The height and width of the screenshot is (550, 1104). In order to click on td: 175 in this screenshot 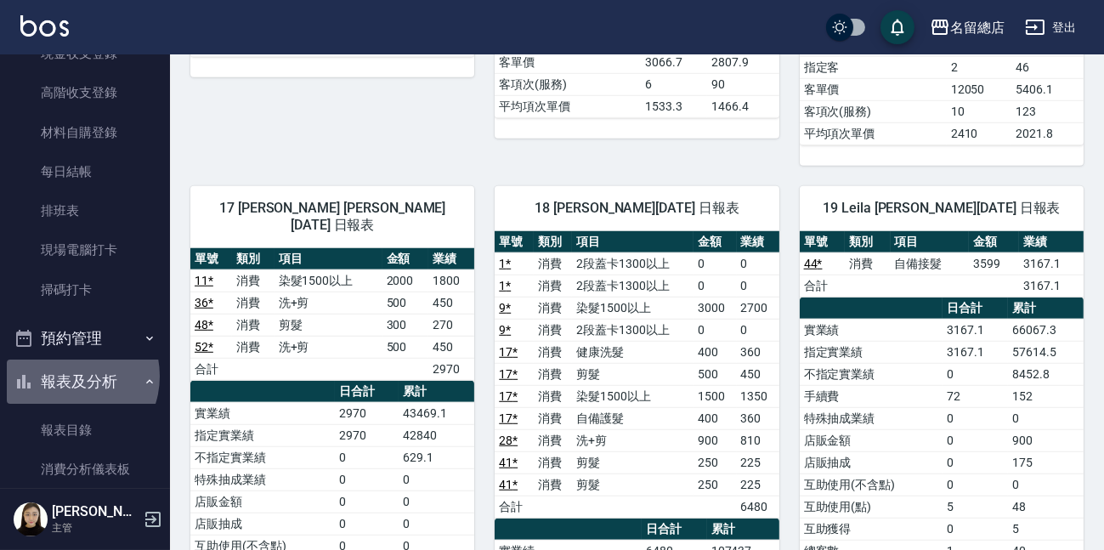, I will do `click(1045, 462)`.